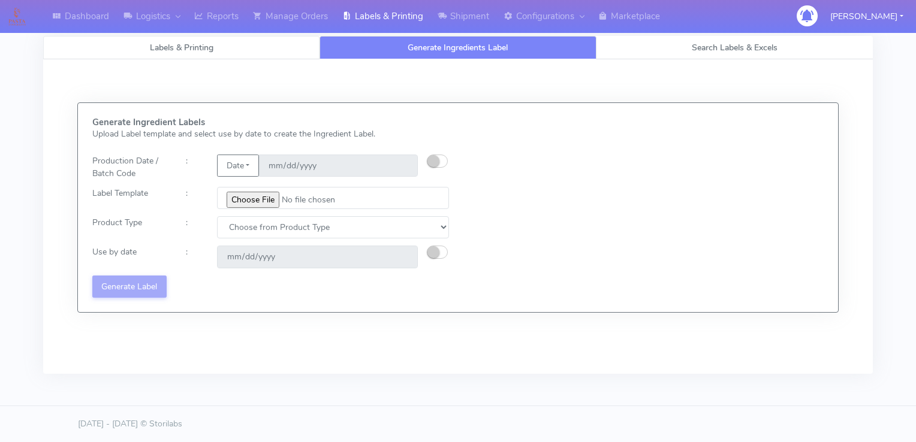  Describe the element at coordinates (457, 47) in the screenshot. I see `span: Generate Ingredients Label` at that location.